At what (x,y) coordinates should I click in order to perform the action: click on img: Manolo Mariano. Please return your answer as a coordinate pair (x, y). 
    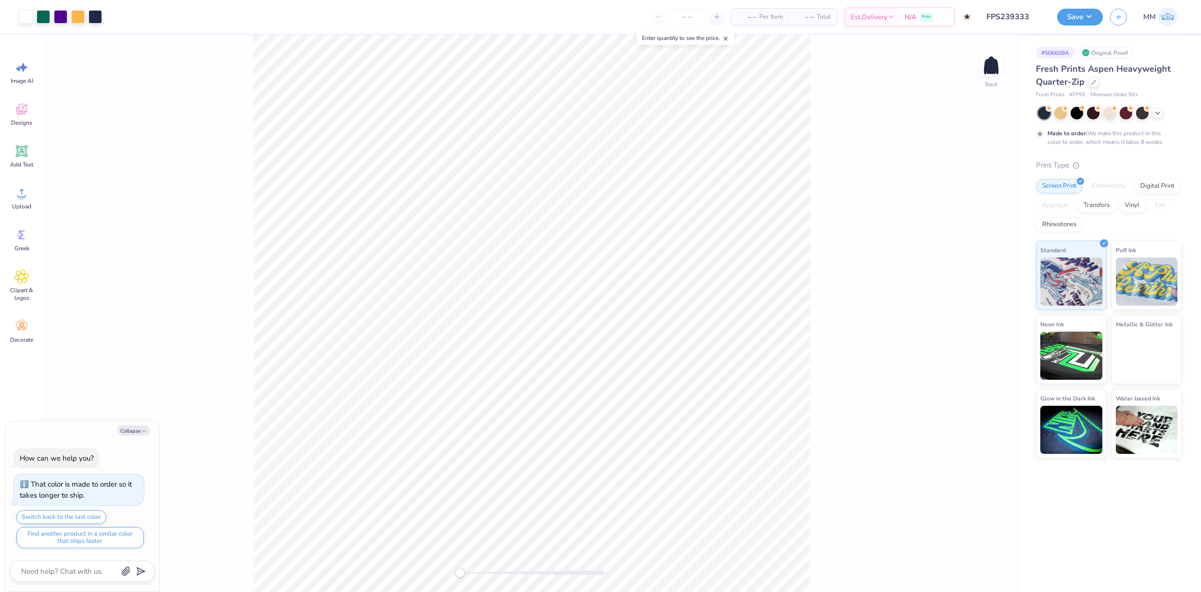
    Looking at the image, I should click on (1168, 17).